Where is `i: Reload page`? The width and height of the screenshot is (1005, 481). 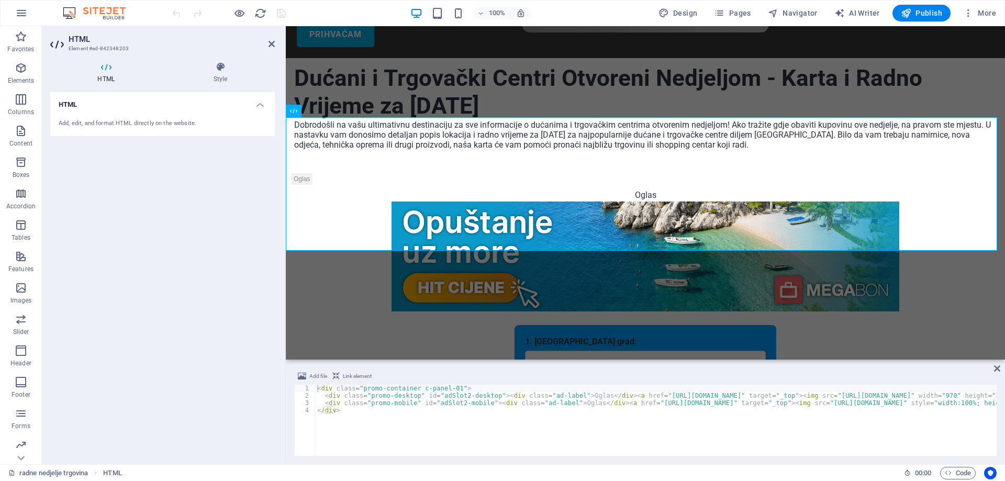
i: Reload page is located at coordinates (260, 13).